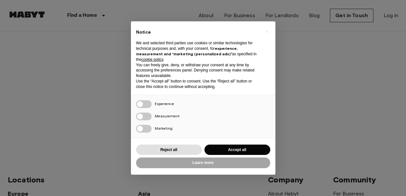 The image size is (406, 196). I want to click on h2: Notice, so click(198, 32).